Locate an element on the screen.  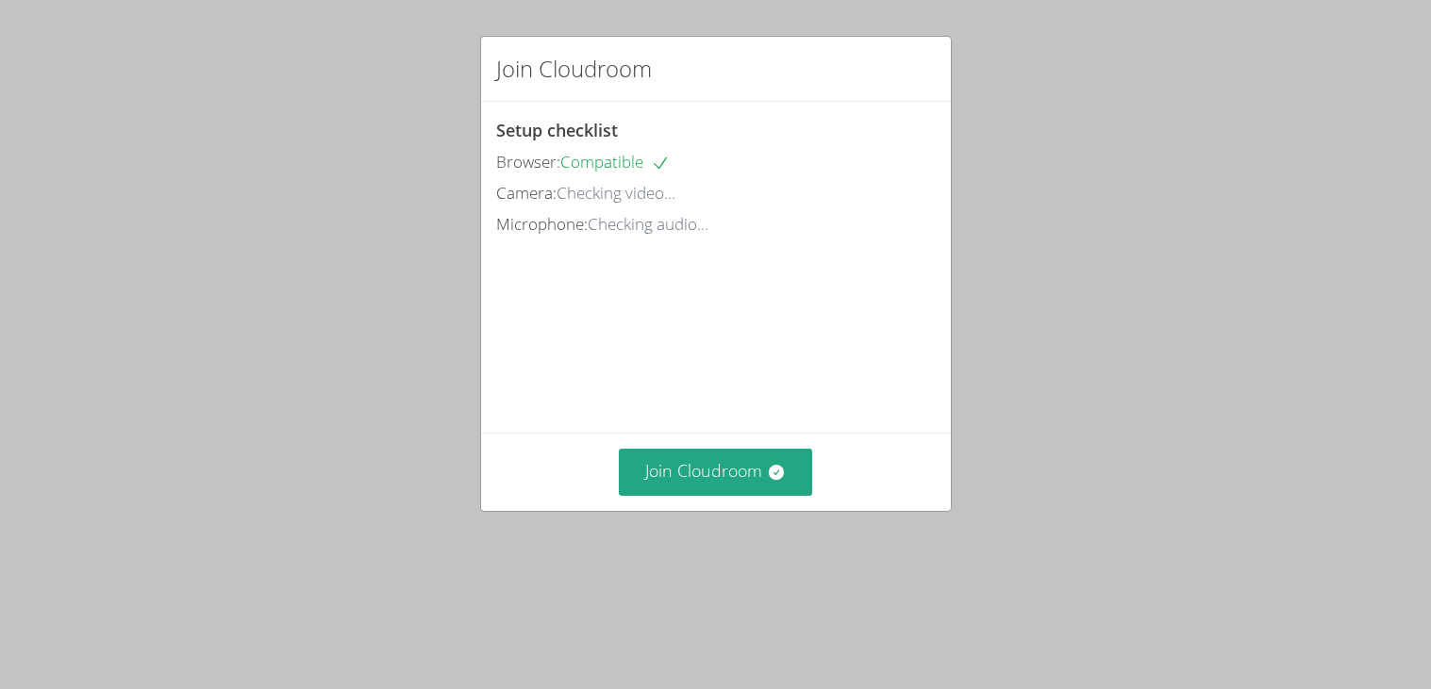
span: Camera: is located at coordinates (526, 192).